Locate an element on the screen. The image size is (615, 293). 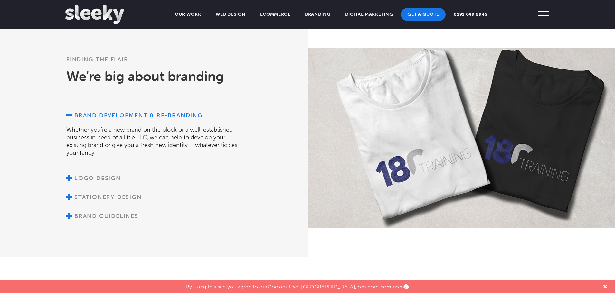
a: Get A Quote is located at coordinates (423, 14).